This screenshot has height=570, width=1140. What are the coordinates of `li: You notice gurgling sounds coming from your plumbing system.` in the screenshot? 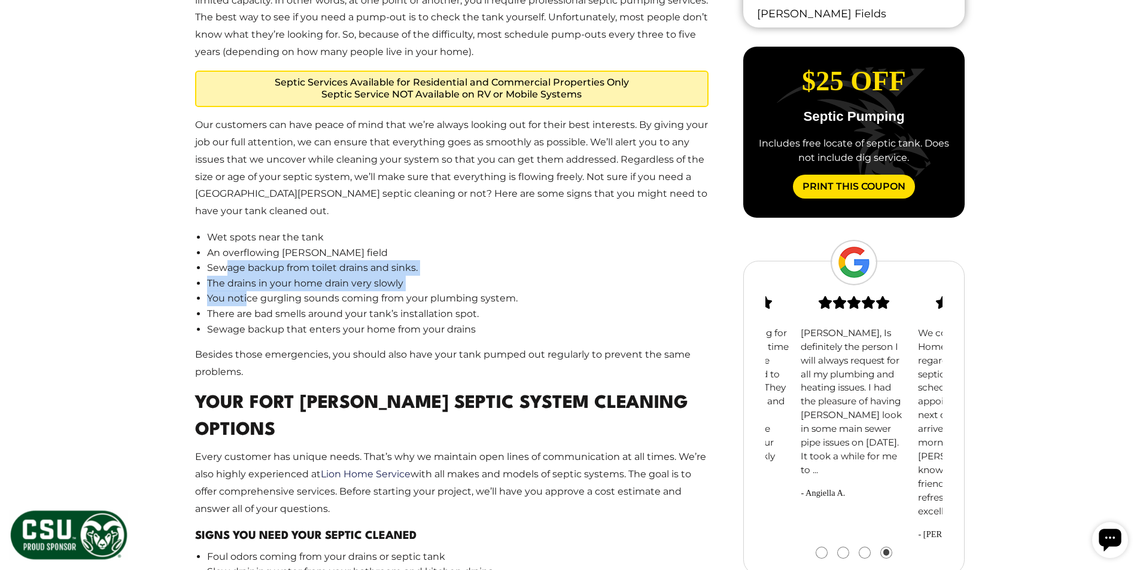 It's located at (458, 299).